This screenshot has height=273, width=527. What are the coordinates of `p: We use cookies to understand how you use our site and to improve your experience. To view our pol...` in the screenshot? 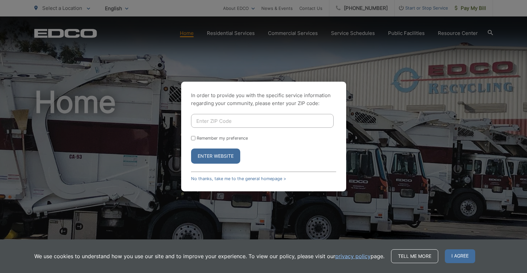 It's located at (209, 257).